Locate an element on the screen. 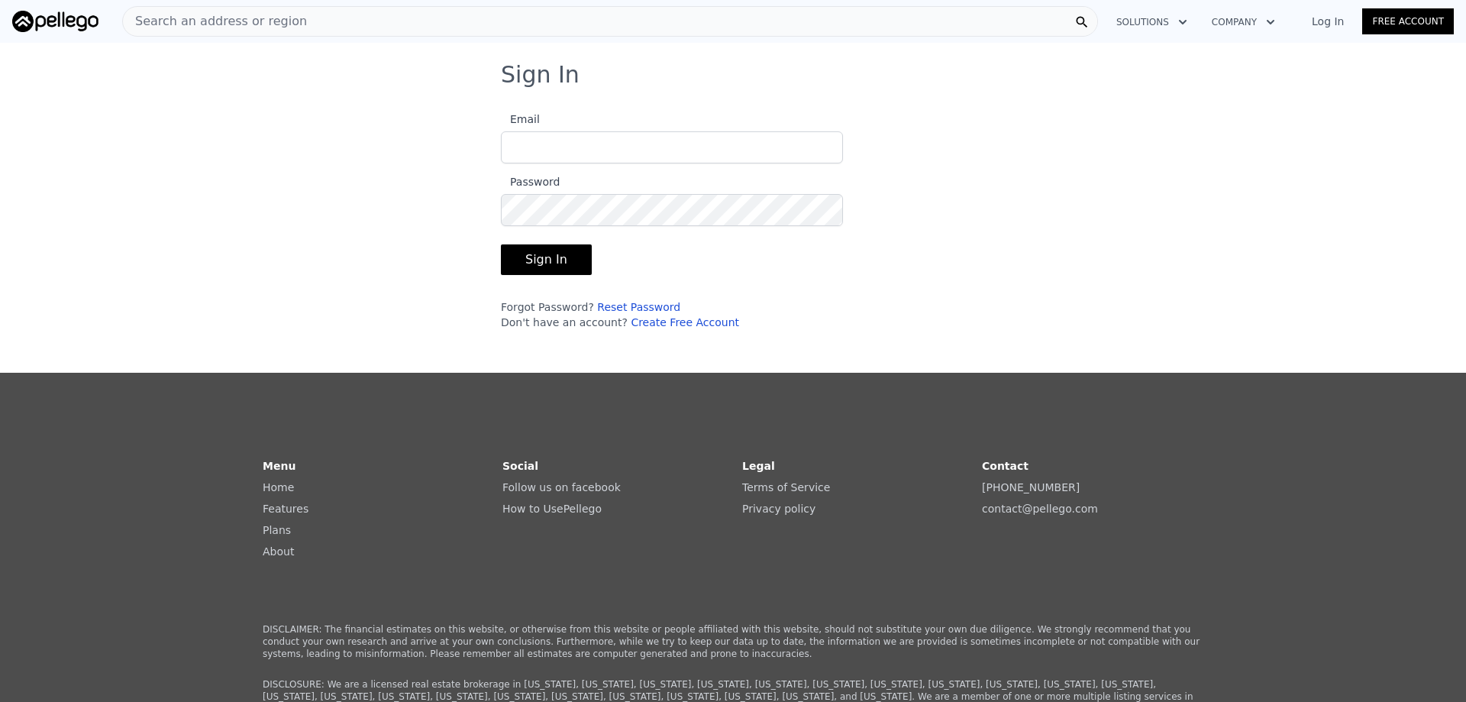 This screenshot has height=702, width=1466. button: Company is located at coordinates (1243, 22).